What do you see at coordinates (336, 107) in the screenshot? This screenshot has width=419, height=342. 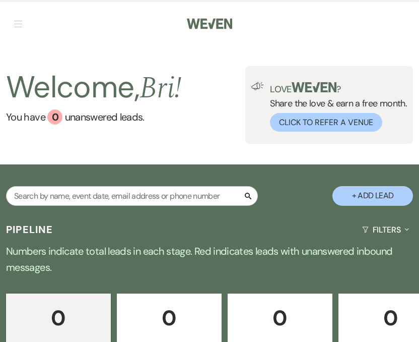 I see `div: Share the love & earn a free month.` at bounding box center [336, 107].